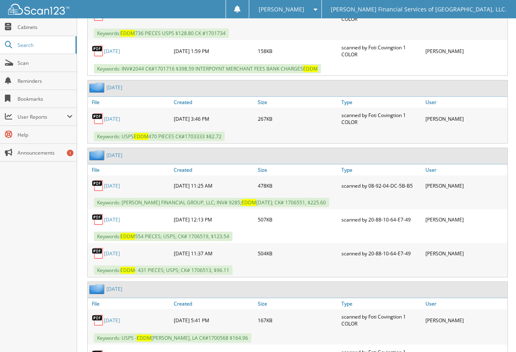  What do you see at coordinates (45, 81) in the screenshot?
I see `span: Reminders` at bounding box center [45, 81].